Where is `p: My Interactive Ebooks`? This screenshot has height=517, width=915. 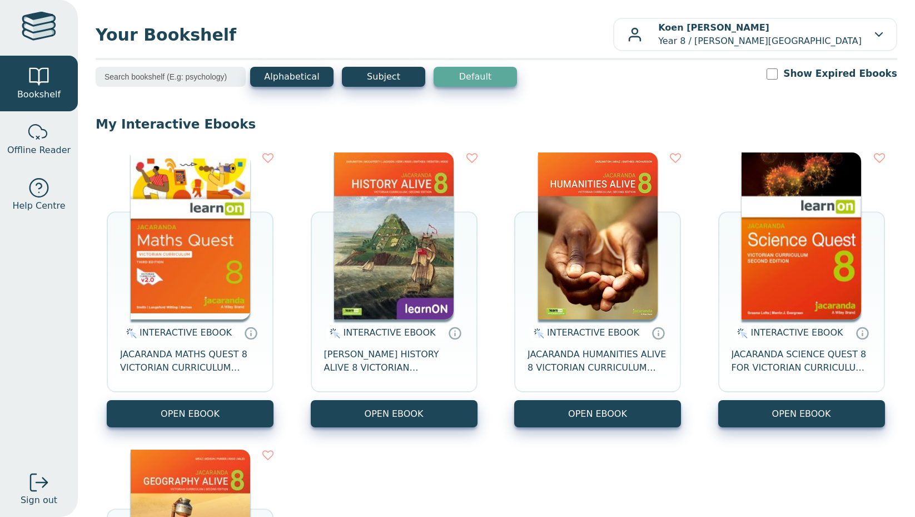
p: My Interactive Ebooks is located at coordinates (497, 124).